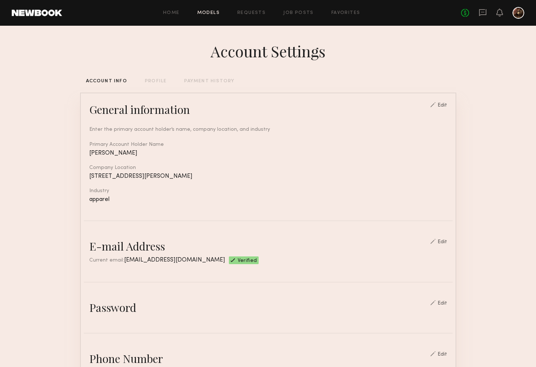 This screenshot has height=367, width=536. Describe the element at coordinates (107, 81) in the screenshot. I see `div: ACCOUNT INFO` at that location.